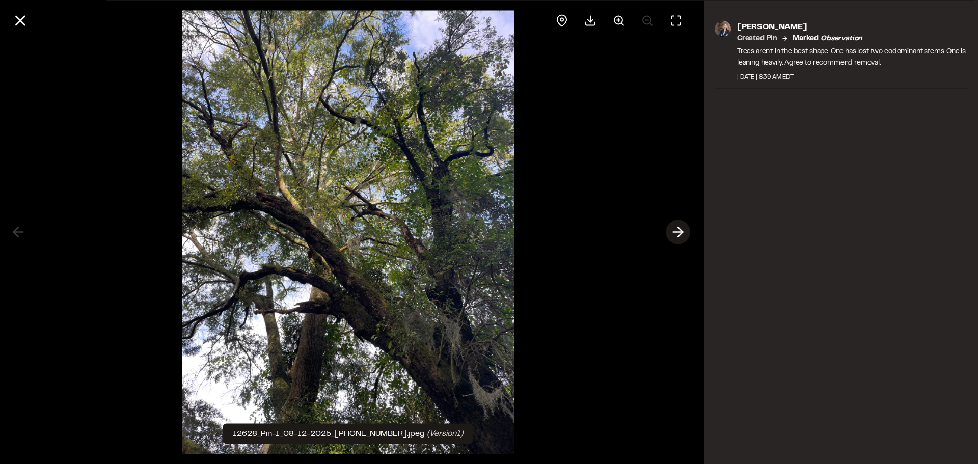  I want to click on p: Created Pin, so click(757, 38).